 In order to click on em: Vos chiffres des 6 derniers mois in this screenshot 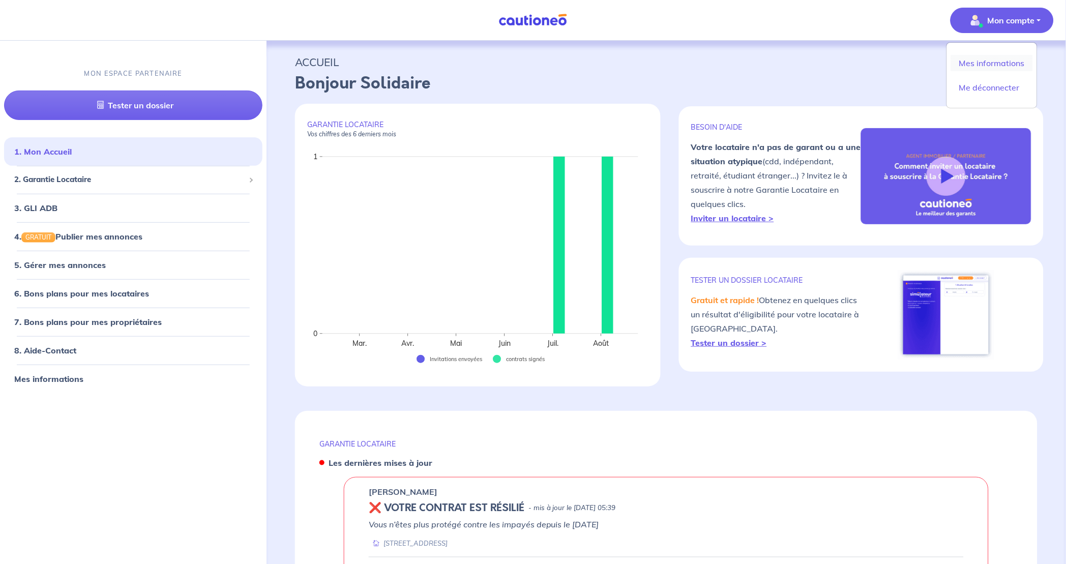, I will do `click(352, 134)`.